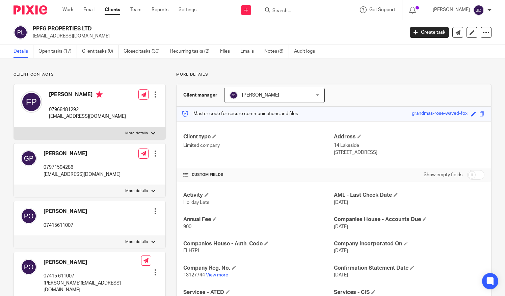 The image size is (505, 296). What do you see at coordinates (409, 292) in the screenshot?
I see `h4: Services - CIS` at bounding box center [409, 292].